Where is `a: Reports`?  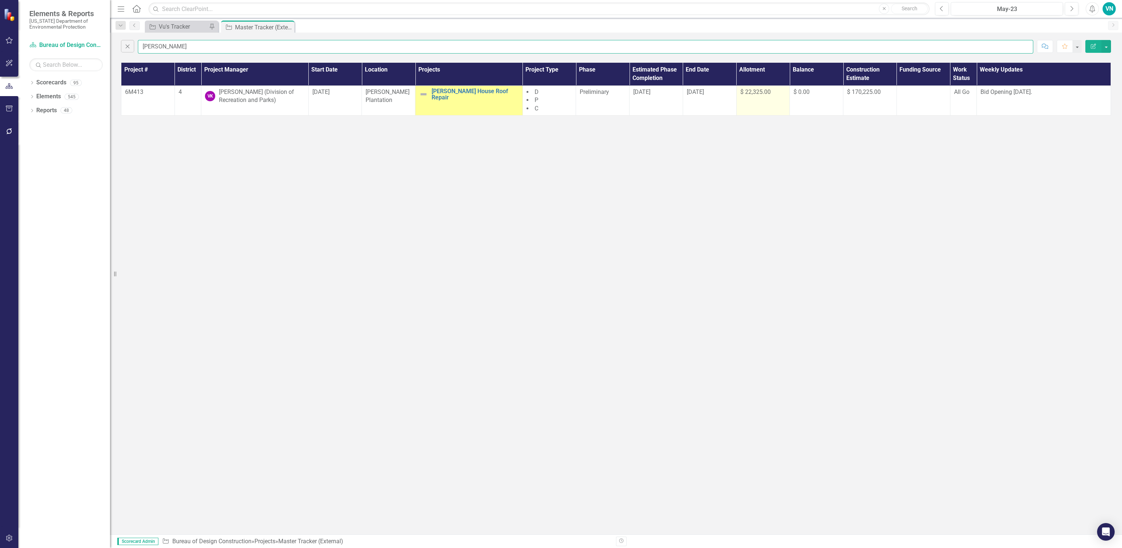
a: Reports is located at coordinates (47, 110).